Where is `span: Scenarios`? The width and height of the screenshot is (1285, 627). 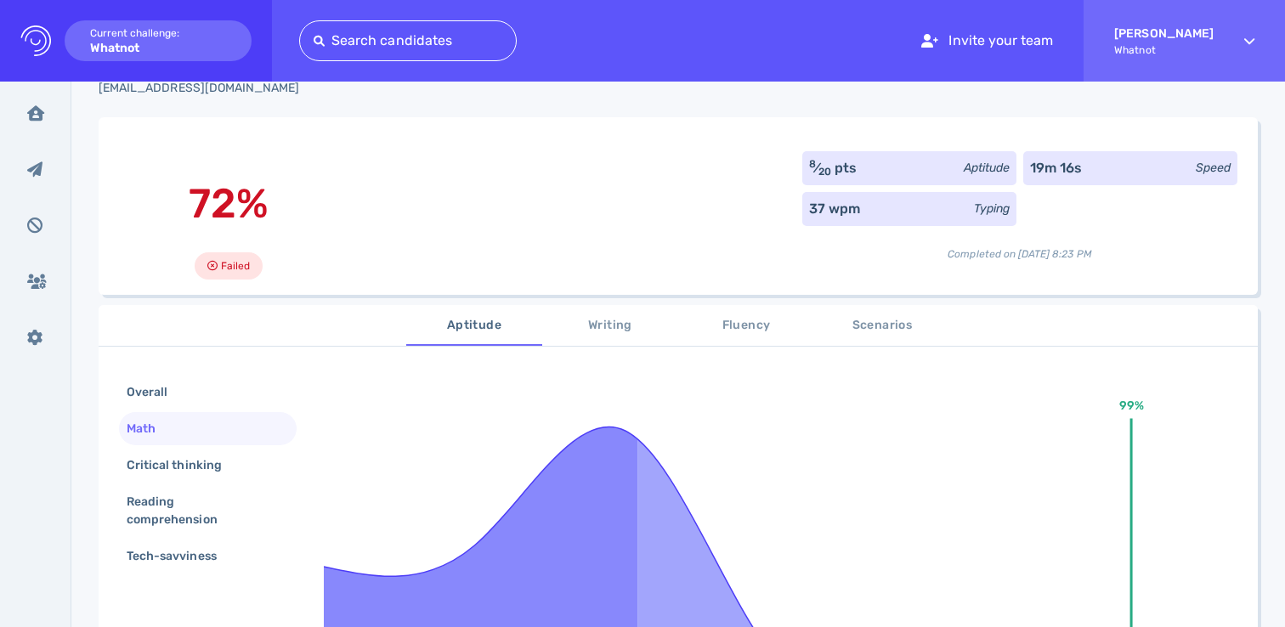 span: Scenarios is located at coordinates (882, 326).